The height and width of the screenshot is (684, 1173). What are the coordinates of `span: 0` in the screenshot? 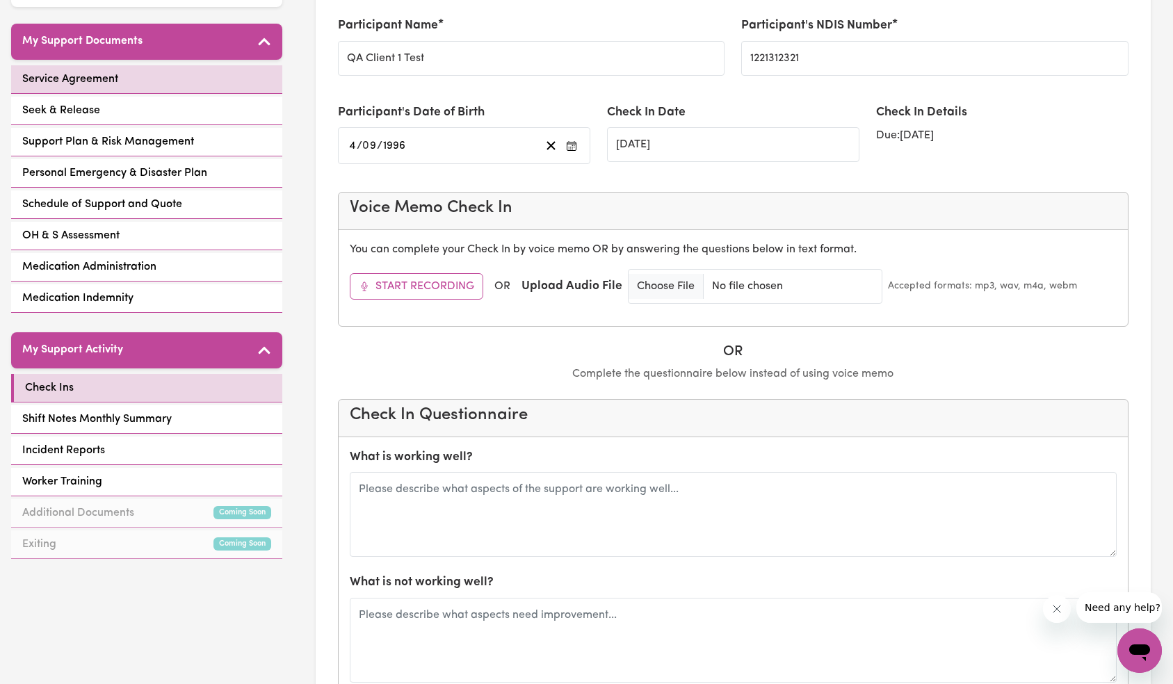 It's located at (366, 146).